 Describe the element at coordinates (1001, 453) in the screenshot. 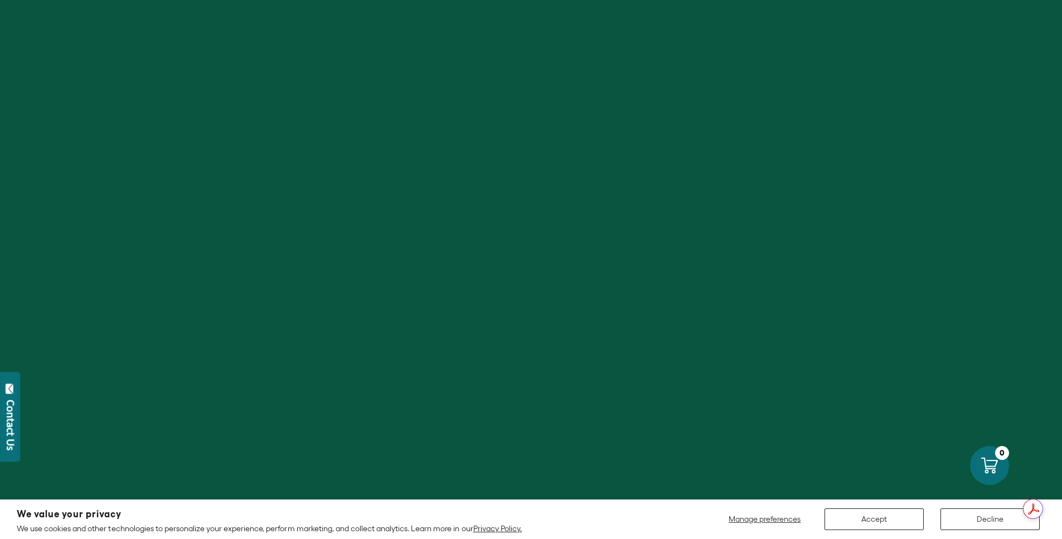

I see `div: 0` at that location.